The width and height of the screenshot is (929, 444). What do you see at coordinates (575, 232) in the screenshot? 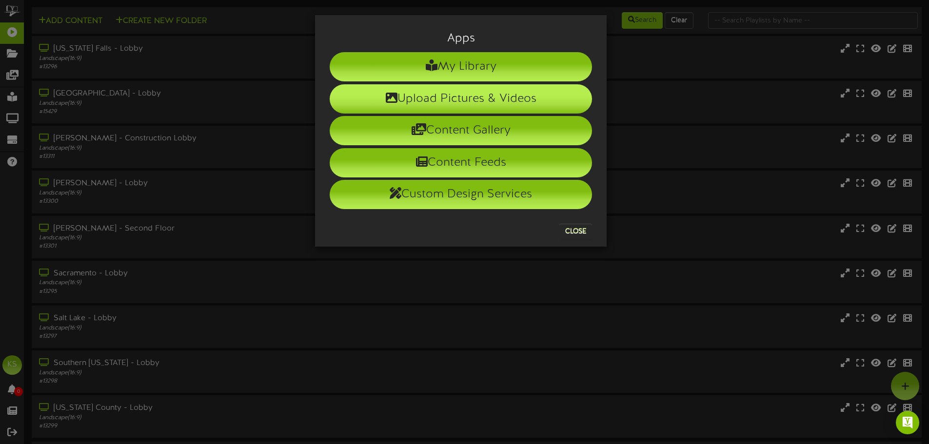
I see `button: Close` at bounding box center [575, 232].